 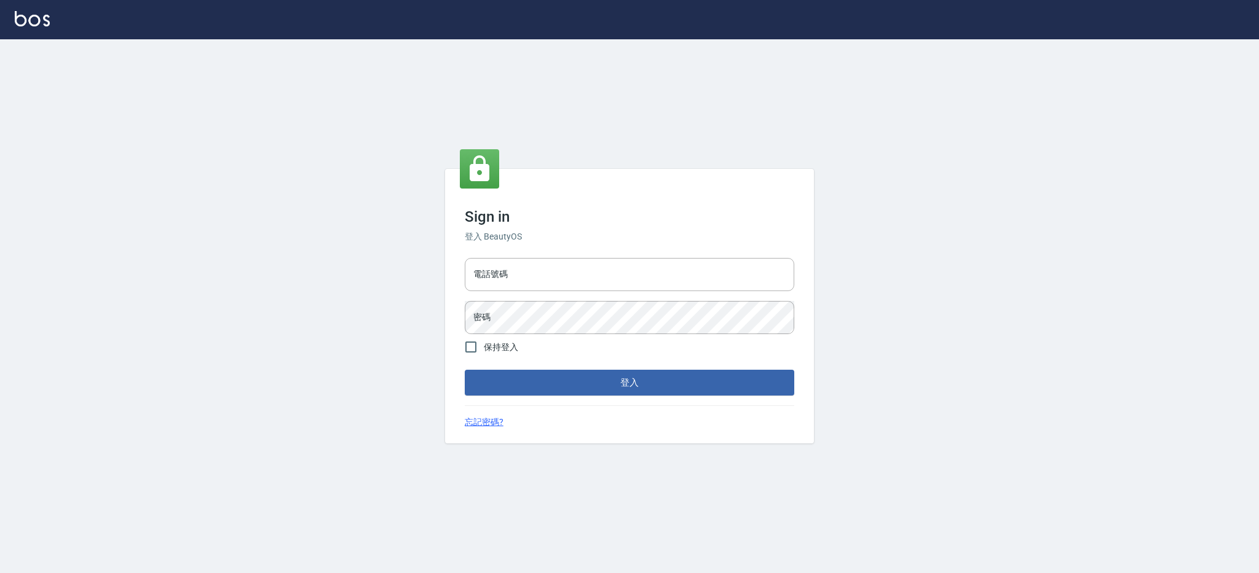 I want to click on h3: Sign in, so click(x=629, y=217).